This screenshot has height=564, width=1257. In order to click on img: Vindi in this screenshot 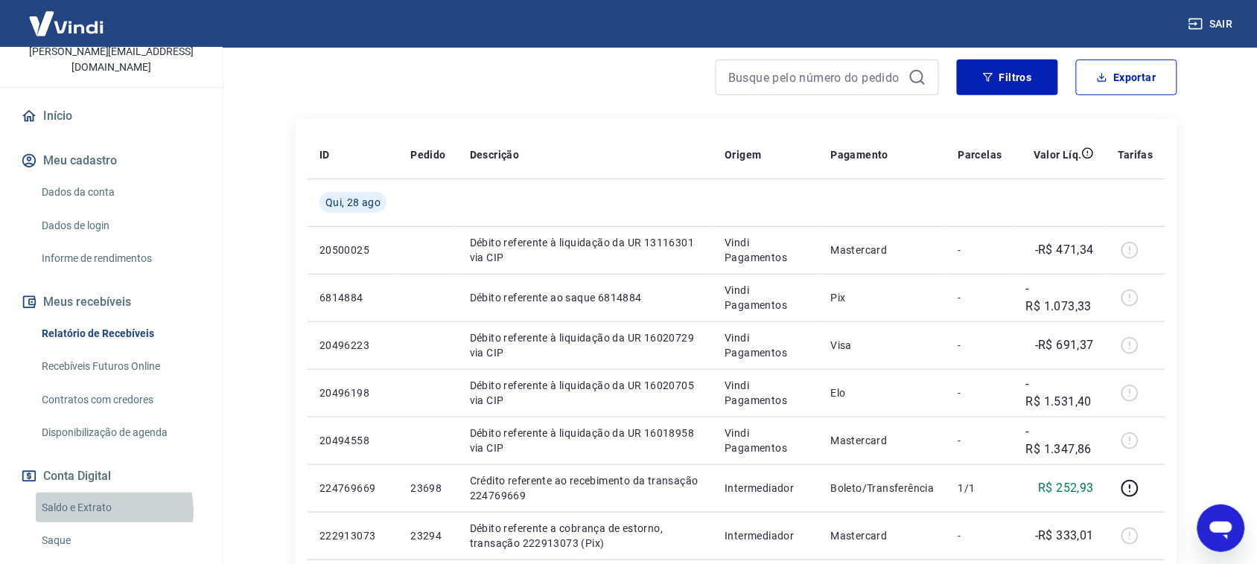, I will do `click(66, 23)`.